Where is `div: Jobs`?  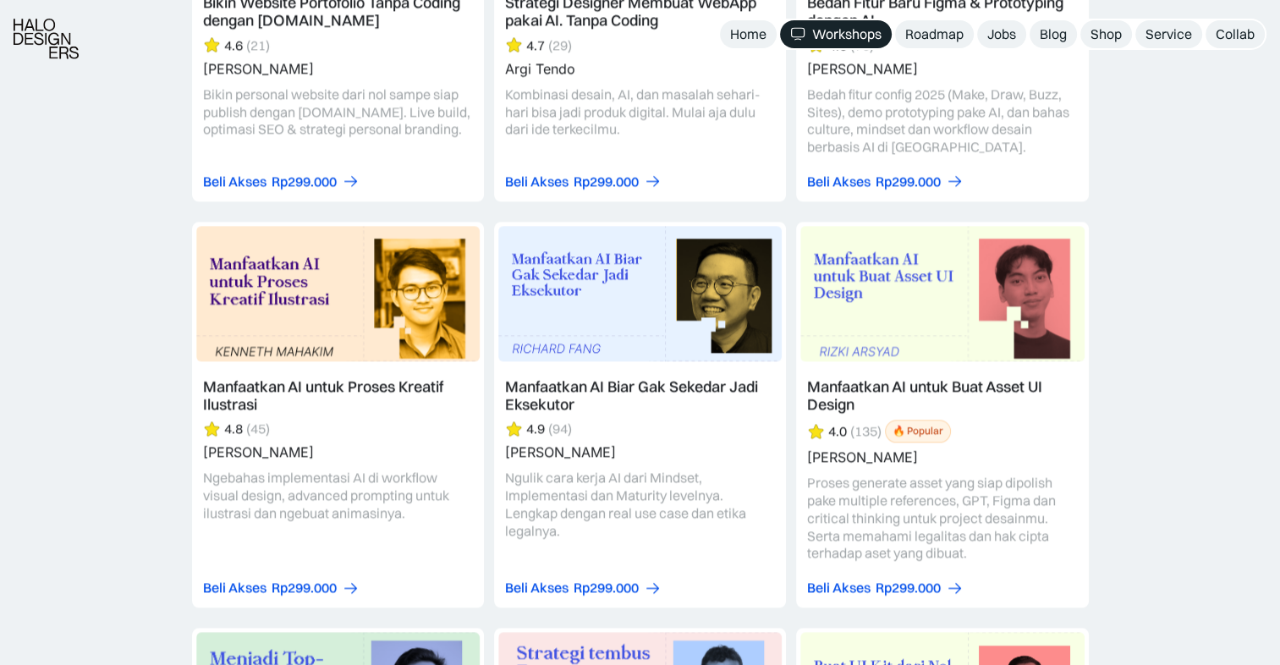 div: Jobs is located at coordinates (1002, 34).